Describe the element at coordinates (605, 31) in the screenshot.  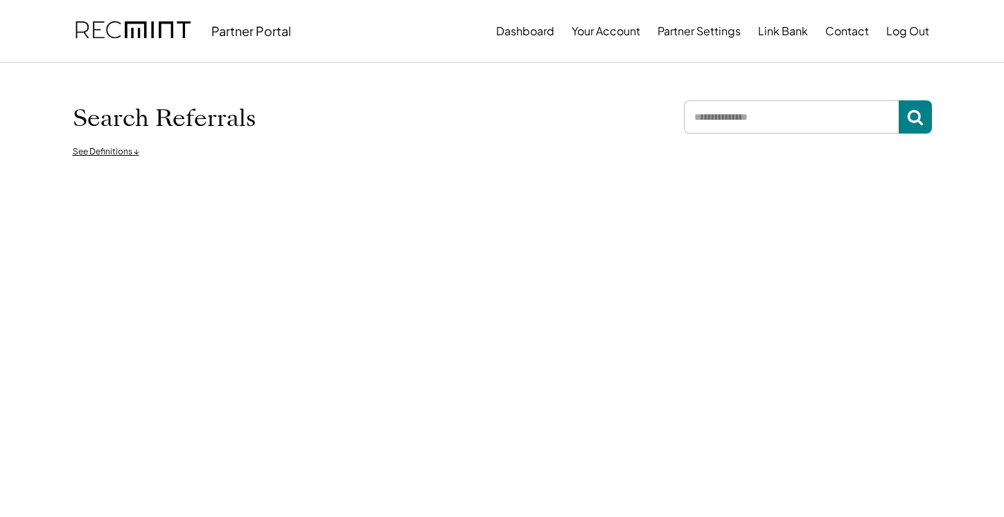
I see `button: Your Account` at that location.